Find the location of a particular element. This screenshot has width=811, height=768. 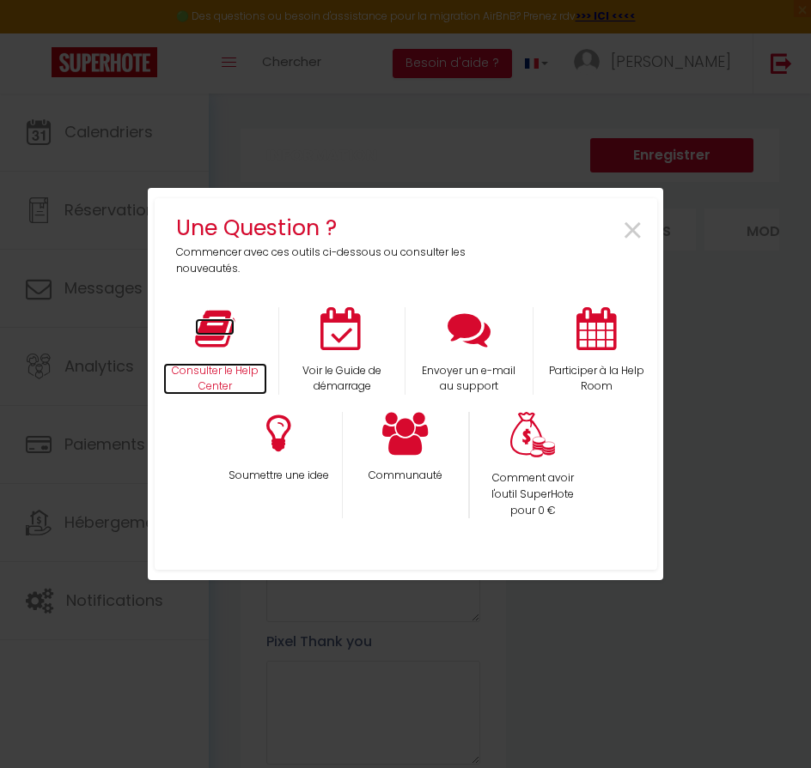

p: Commencer avec ces outils ci-dessous ou consulter les nouveautés. is located at coordinates (326, 261).